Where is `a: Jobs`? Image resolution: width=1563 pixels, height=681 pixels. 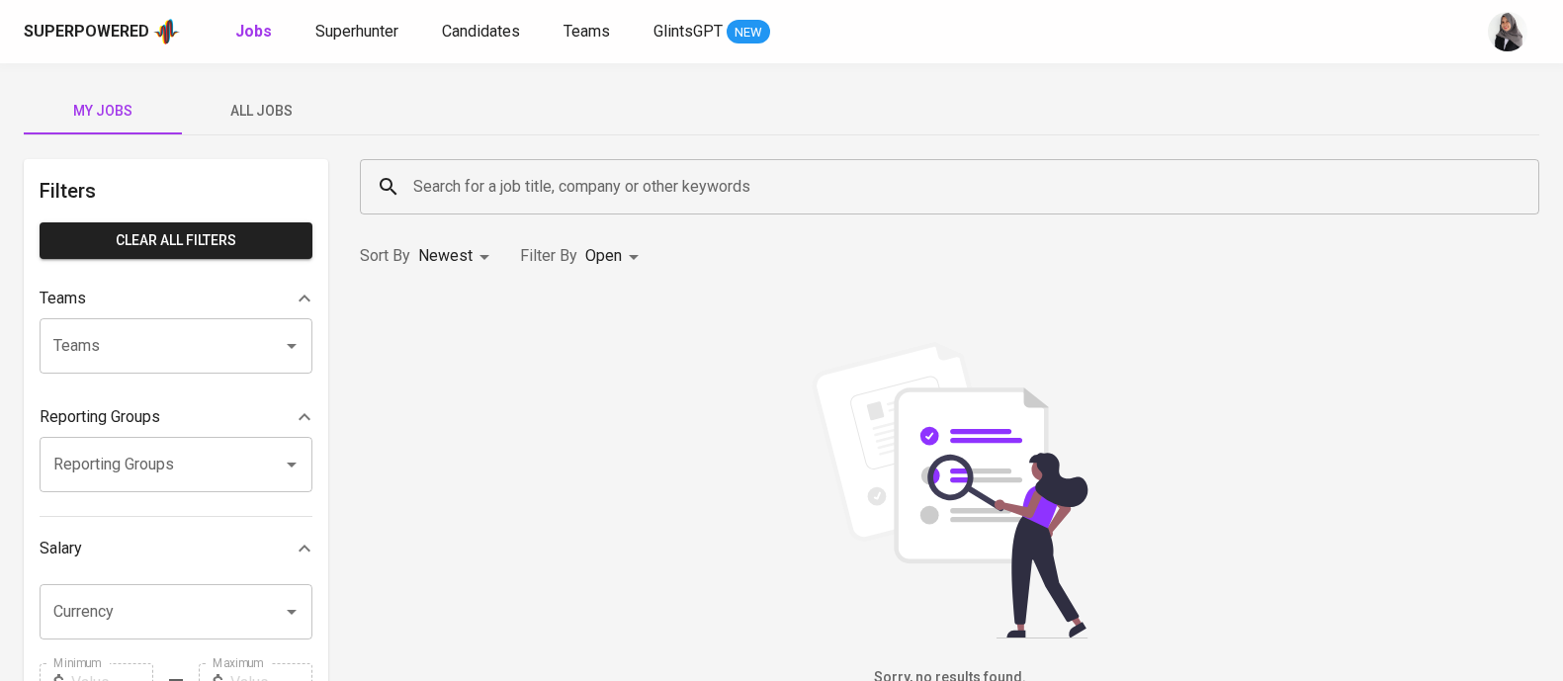 a: Jobs is located at coordinates (255, 32).